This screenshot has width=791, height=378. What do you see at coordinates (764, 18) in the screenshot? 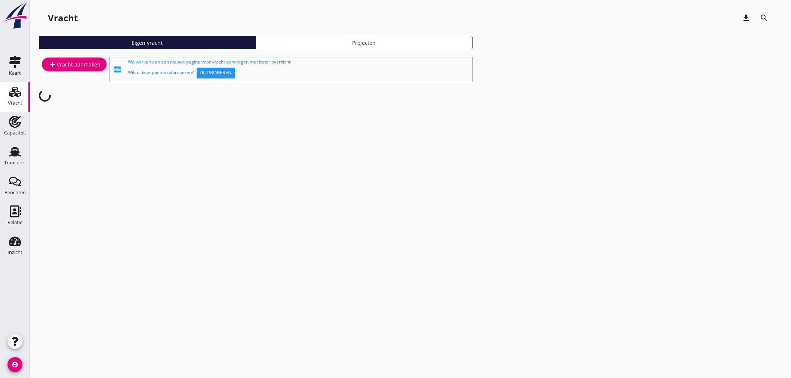
I see `i: search` at bounding box center [764, 18].